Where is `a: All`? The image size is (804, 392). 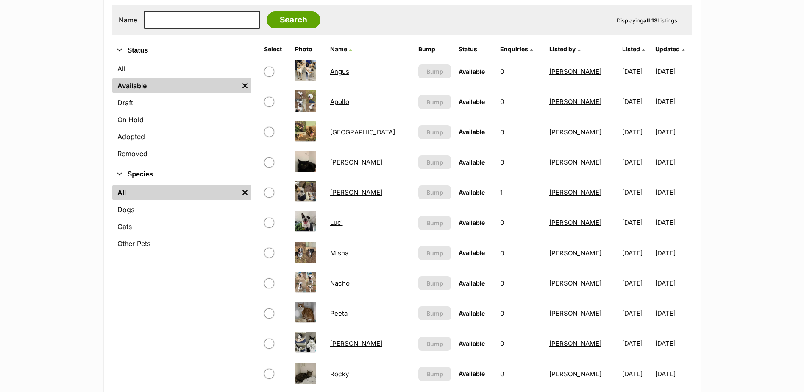 a: All is located at coordinates (175, 192).